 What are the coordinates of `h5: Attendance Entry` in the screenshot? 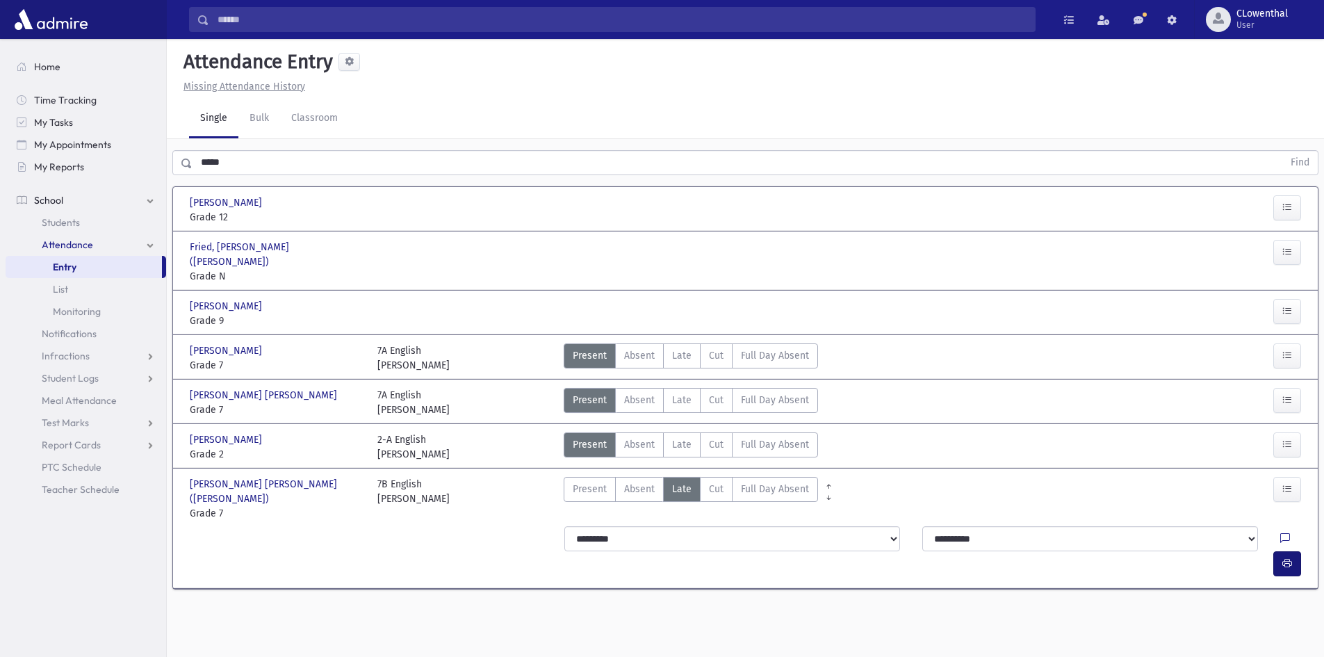 It's located at (255, 62).